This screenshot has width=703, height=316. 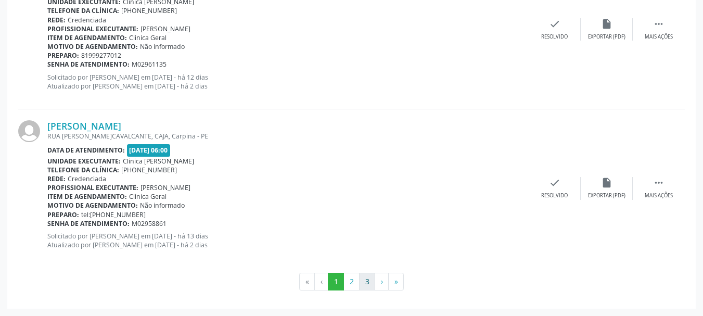 What do you see at coordinates (367, 281) in the screenshot?
I see `button: Go to page 3` at bounding box center [367, 281].